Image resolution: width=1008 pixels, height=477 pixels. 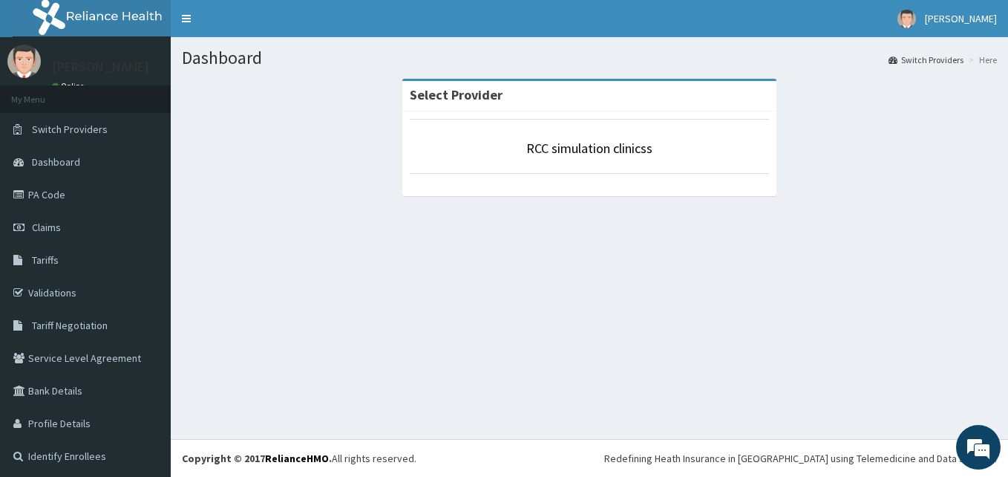 I want to click on li: Here, so click(x=981, y=59).